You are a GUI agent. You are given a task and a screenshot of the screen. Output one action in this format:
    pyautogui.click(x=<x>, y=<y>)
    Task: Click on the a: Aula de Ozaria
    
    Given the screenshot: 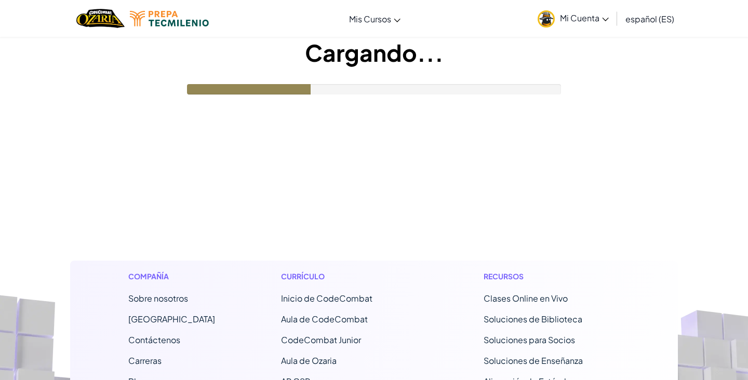 What is the action you would take?
    pyautogui.click(x=308, y=360)
    